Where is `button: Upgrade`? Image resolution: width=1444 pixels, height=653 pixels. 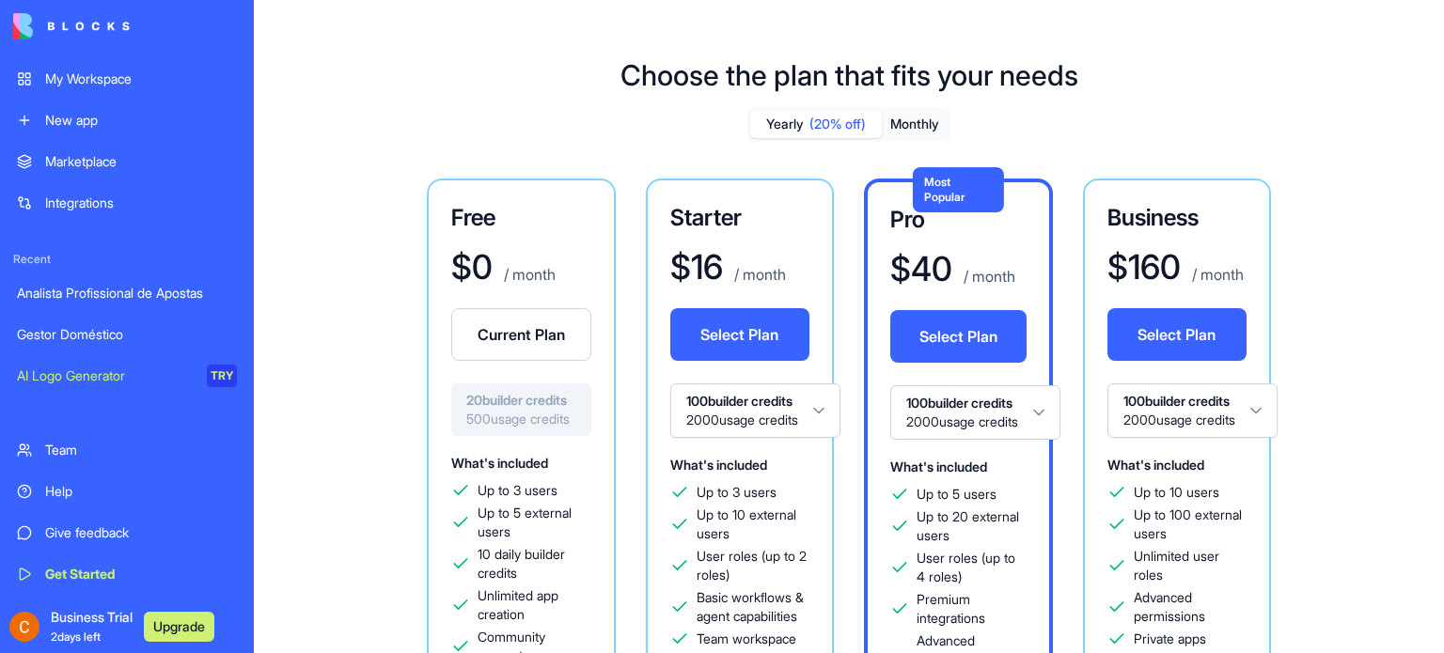 button: Upgrade is located at coordinates (179, 627).